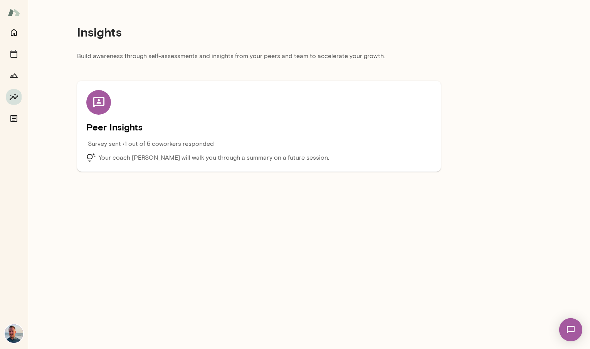  Describe the element at coordinates (99, 32) in the screenshot. I see `h4: Insights` at that location.